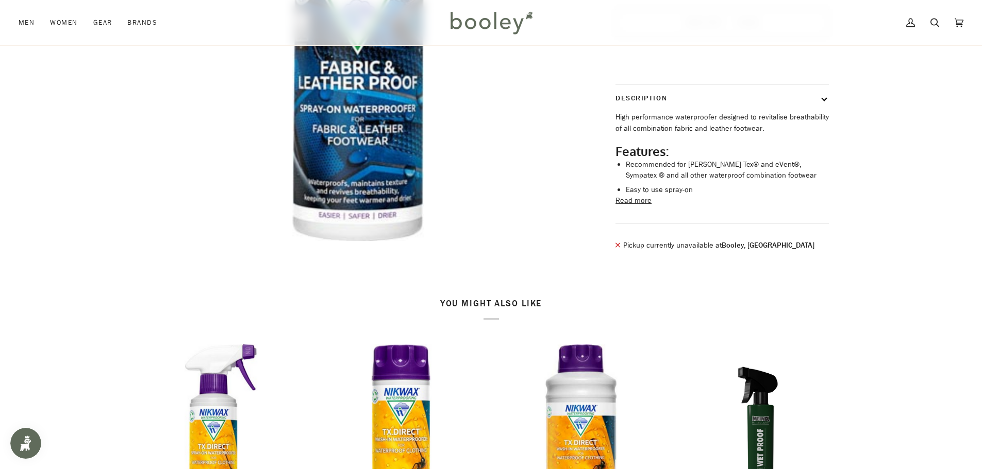  Describe the element at coordinates (722, 123) in the screenshot. I see `p: High performance waterproofer designed to revitalise breathability of all combination fabric and ...` at that location.